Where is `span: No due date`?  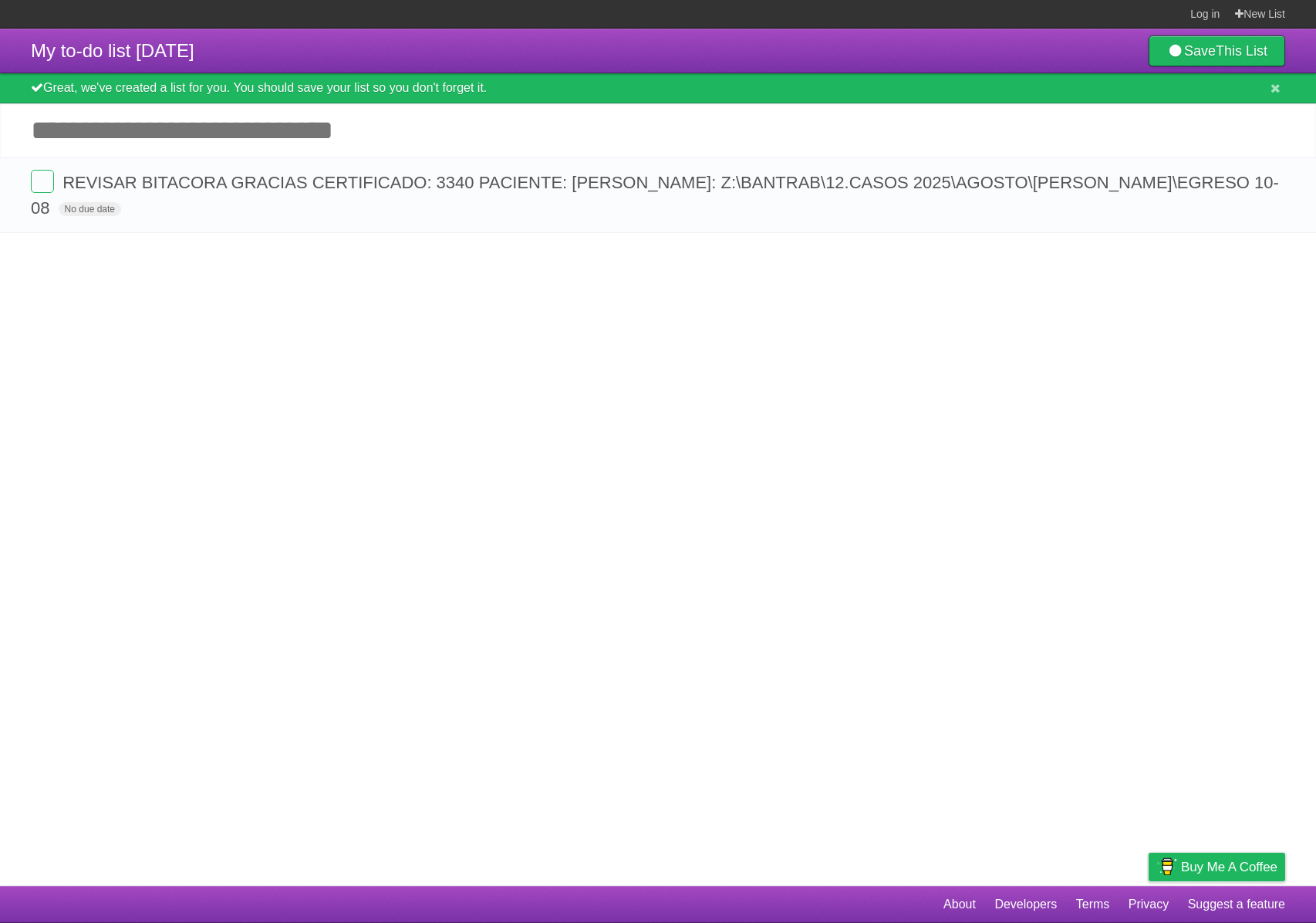
span: No due date is located at coordinates (90, 209).